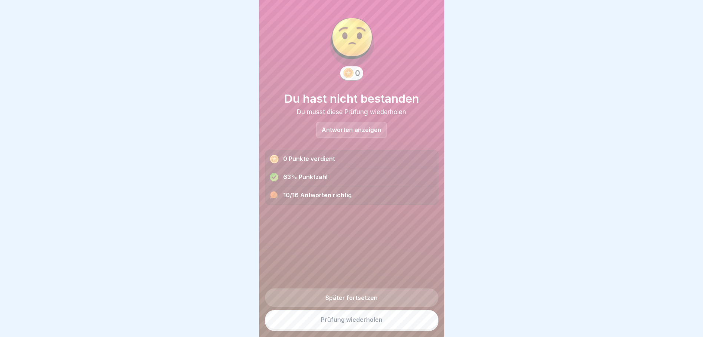 The image size is (703, 337). Describe the element at coordinates (351, 319) in the screenshot. I see `a: Prüfung wiederholen` at that location.